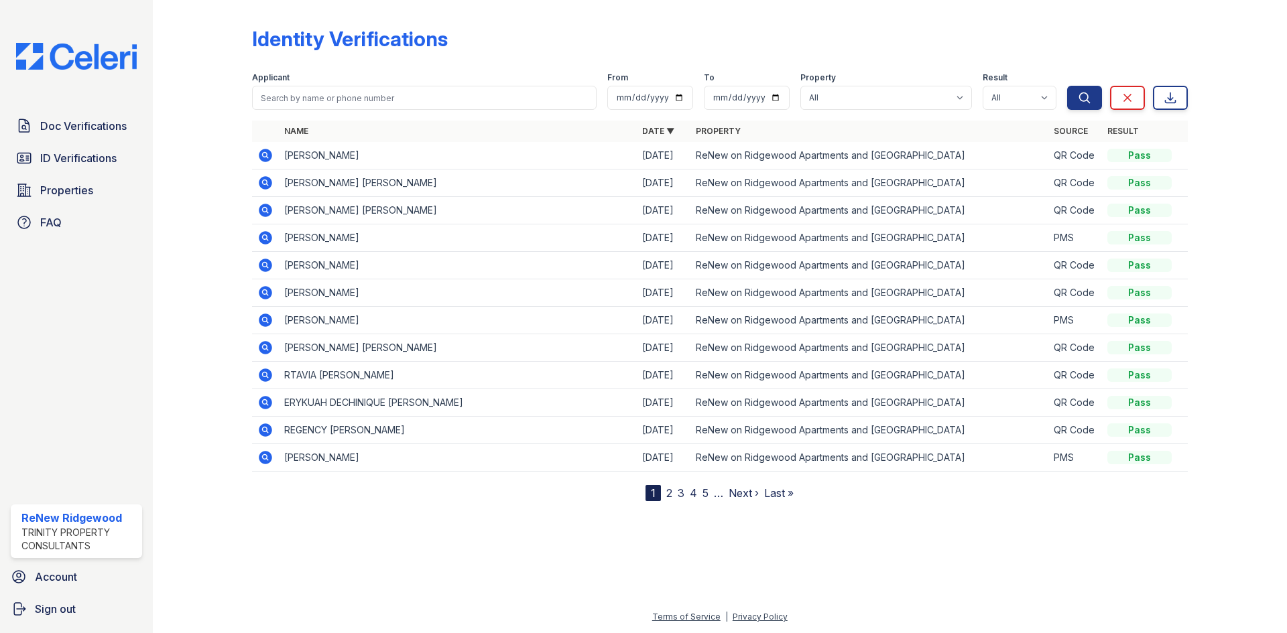  What do you see at coordinates (686, 617) in the screenshot?
I see `a: Terms of Service` at bounding box center [686, 617].